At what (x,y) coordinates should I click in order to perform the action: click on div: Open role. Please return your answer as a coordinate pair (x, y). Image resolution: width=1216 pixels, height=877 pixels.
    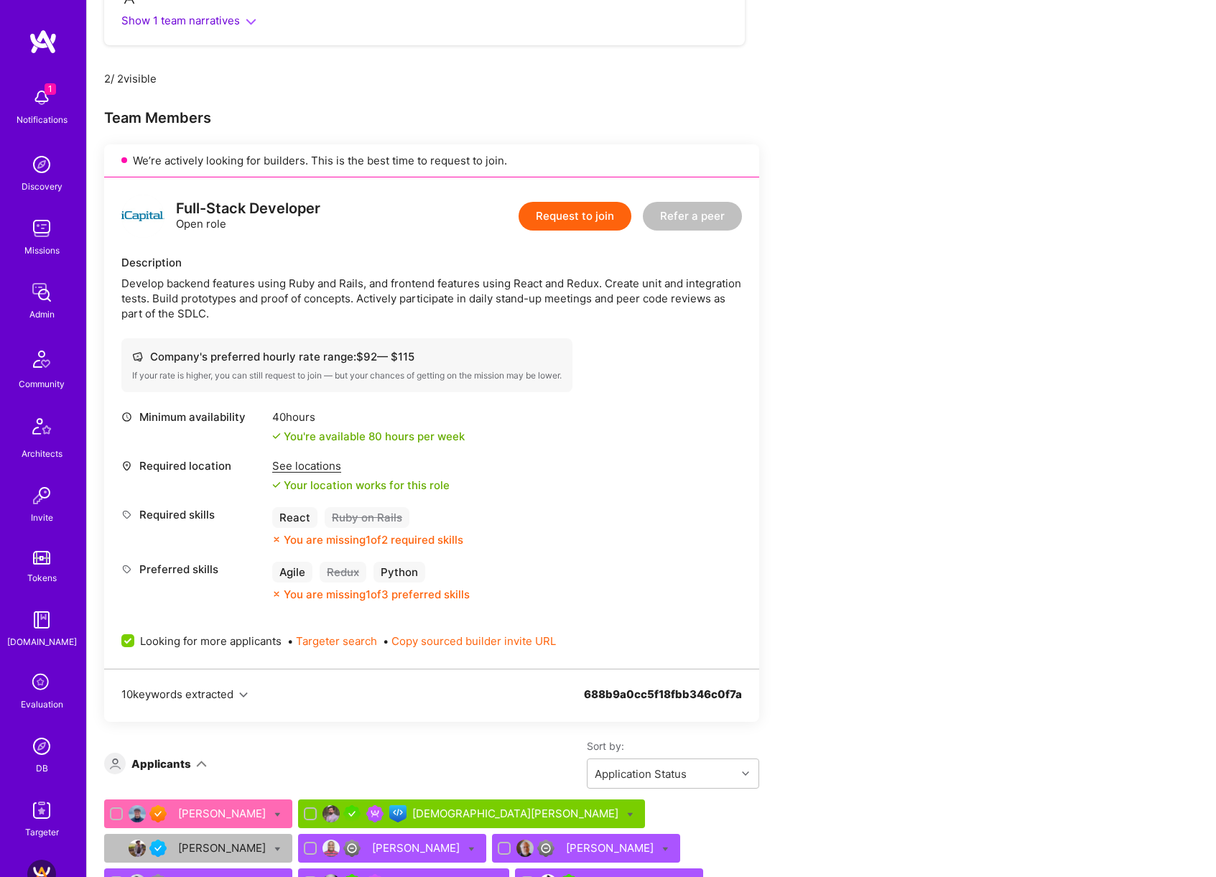
    Looking at the image, I should click on (248, 216).